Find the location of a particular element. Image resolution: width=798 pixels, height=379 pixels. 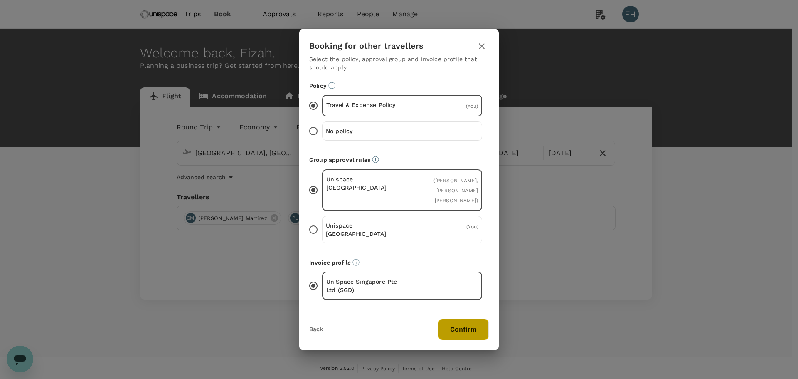

svg: The payment currency and company information are based on the selected invoice profile. is located at coordinates (356, 262).